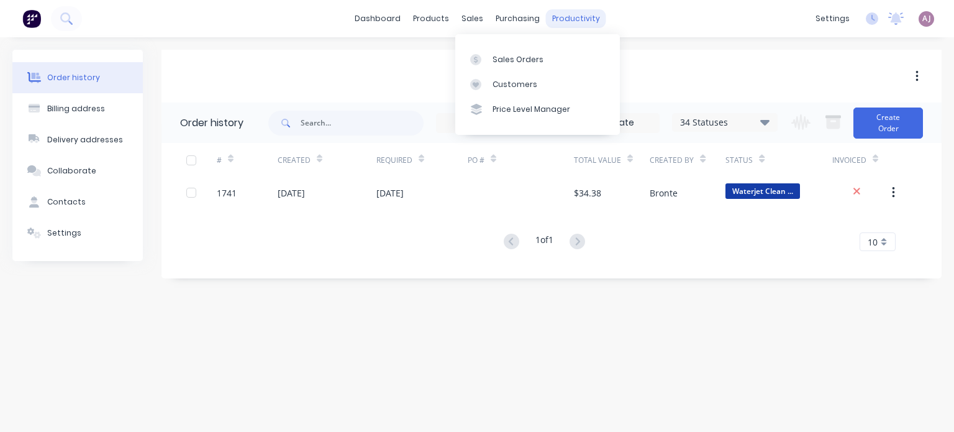 Image resolution: width=954 pixels, height=432 pixels. What do you see at coordinates (576, 19) in the screenshot?
I see `div: productivity` at bounding box center [576, 19].